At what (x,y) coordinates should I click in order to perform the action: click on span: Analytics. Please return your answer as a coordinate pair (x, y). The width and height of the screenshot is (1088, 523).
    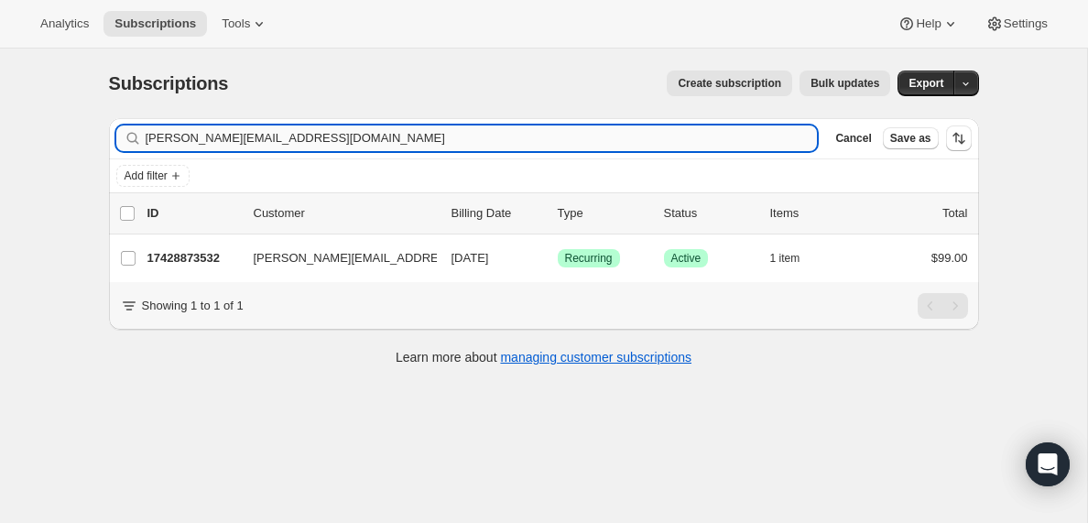
    Looking at the image, I should click on (64, 24).